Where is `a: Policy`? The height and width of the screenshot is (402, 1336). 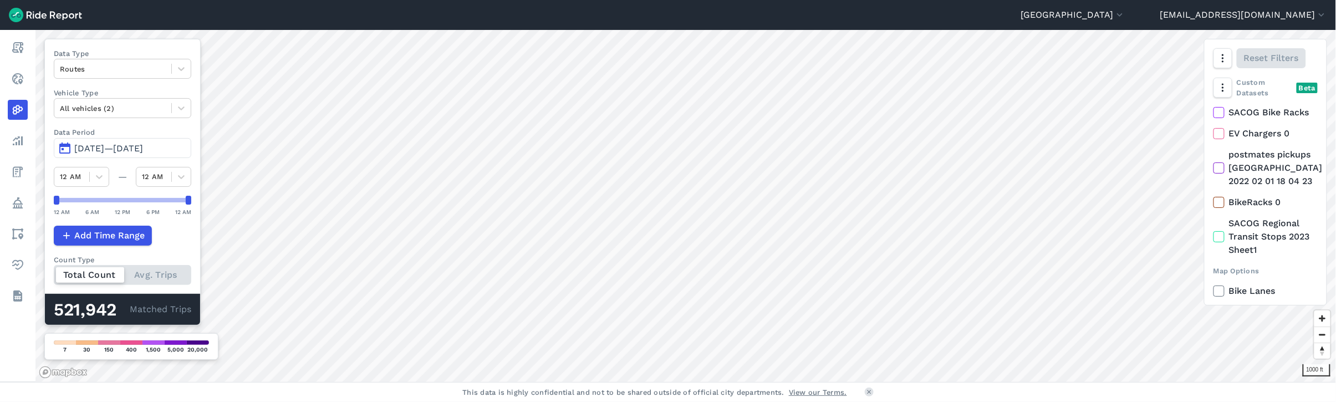
a: Policy is located at coordinates (18, 203).